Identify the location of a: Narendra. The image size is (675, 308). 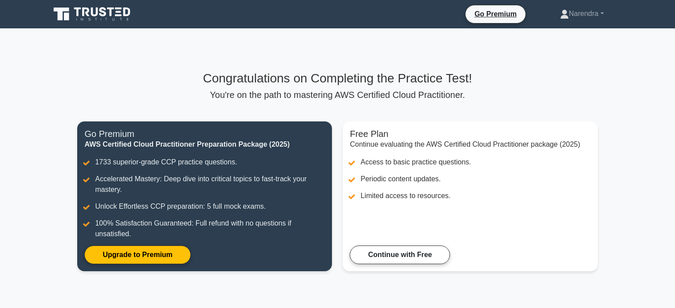
(582, 14).